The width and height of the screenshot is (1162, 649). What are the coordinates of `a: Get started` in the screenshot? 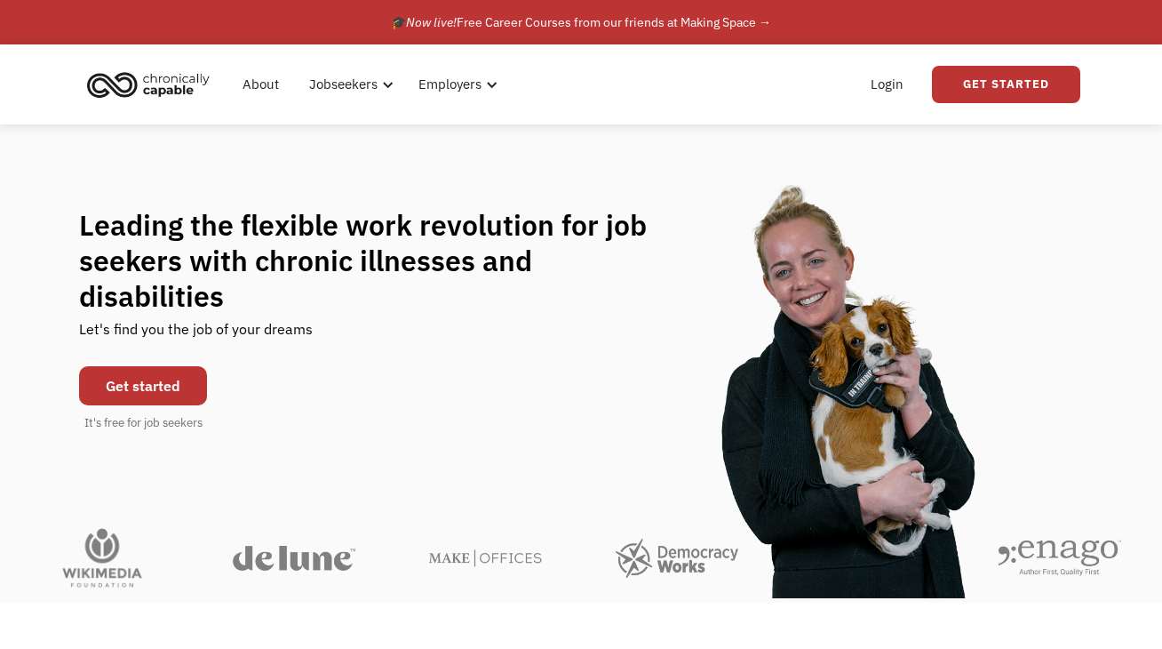 It's located at (143, 386).